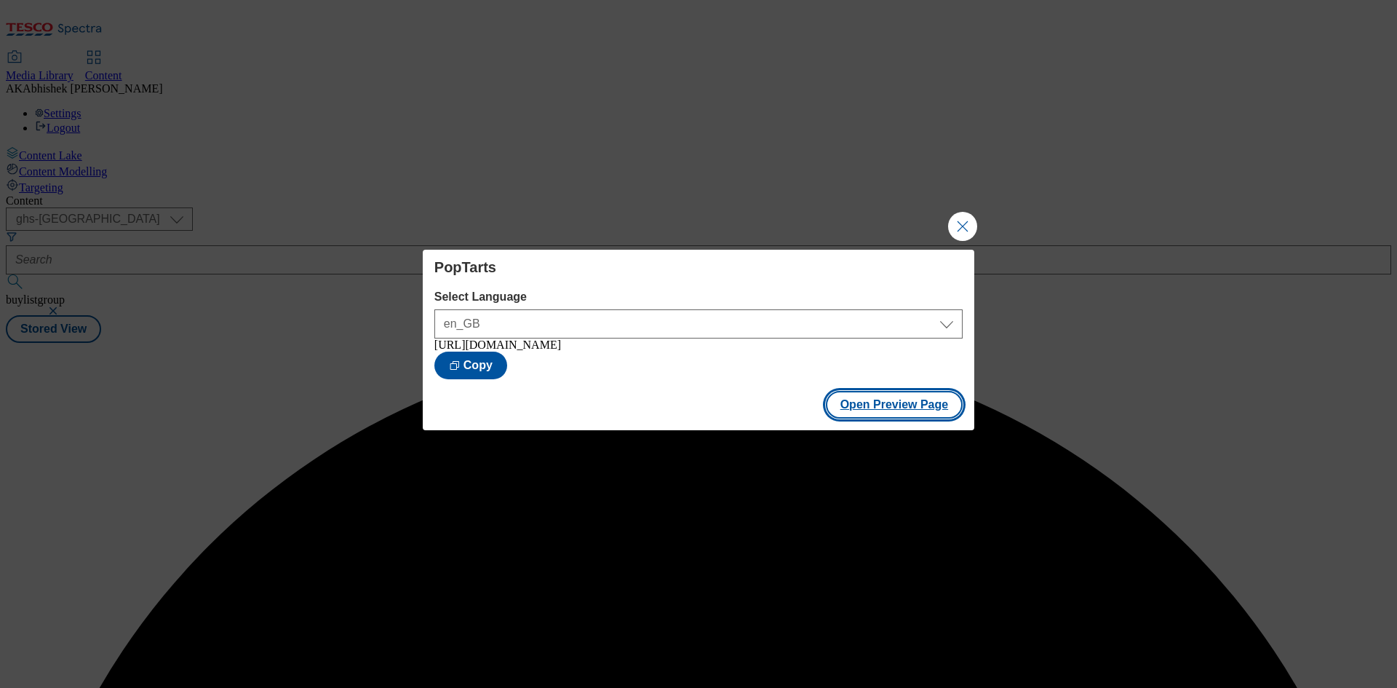 This screenshot has width=1397, height=688. Describe the element at coordinates (698, 267) in the screenshot. I see `h4: PopTarts` at that location.